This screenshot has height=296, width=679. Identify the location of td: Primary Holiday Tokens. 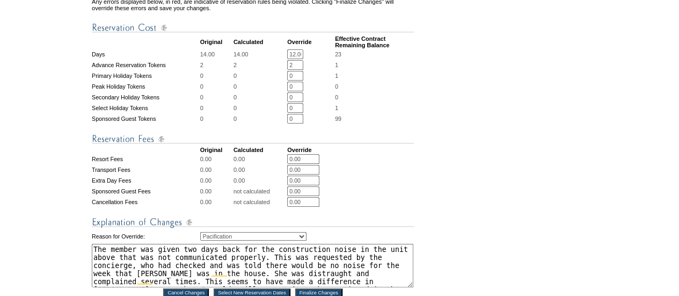
(145, 76).